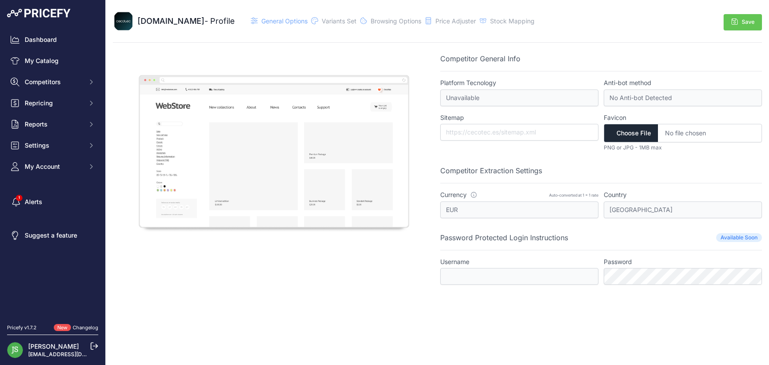  I want to click on div: Pricefy v1.7.2, so click(22, 327).